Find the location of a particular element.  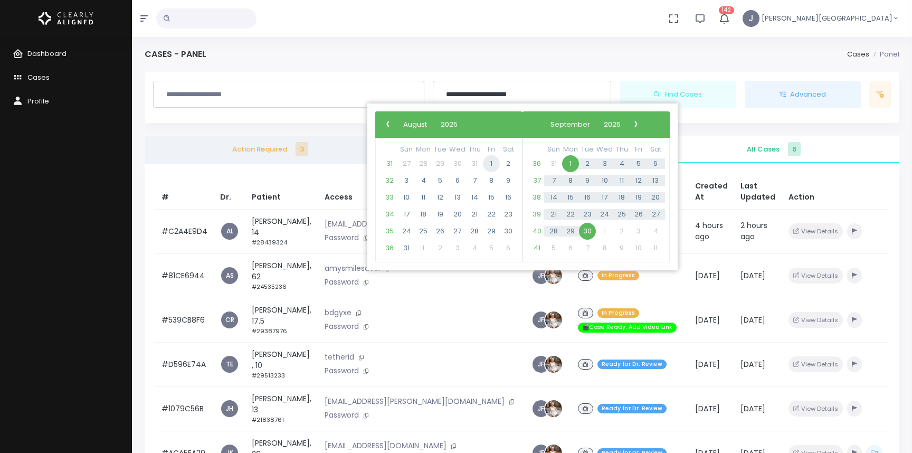

span: 33 is located at coordinates (390, 197).